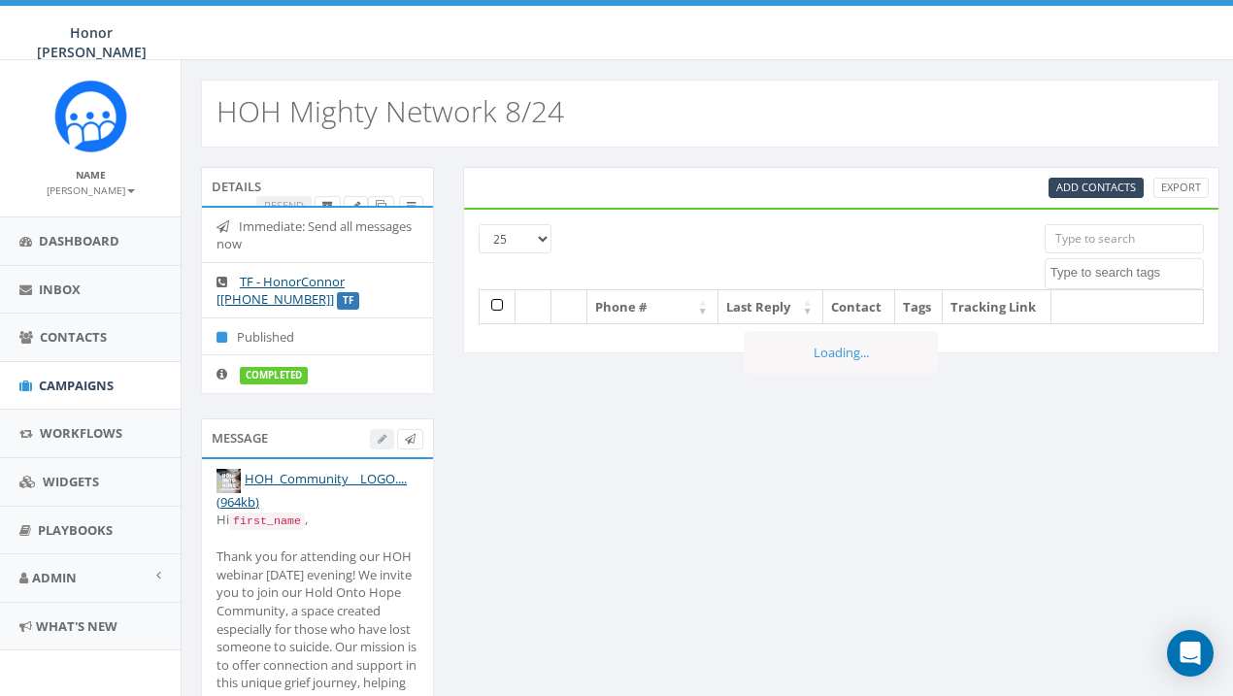 Image resolution: width=1233 pixels, height=696 pixels. What do you see at coordinates (317, 235) in the screenshot?
I see `li: Immediate: Send all messages now` at bounding box center [317, 235].